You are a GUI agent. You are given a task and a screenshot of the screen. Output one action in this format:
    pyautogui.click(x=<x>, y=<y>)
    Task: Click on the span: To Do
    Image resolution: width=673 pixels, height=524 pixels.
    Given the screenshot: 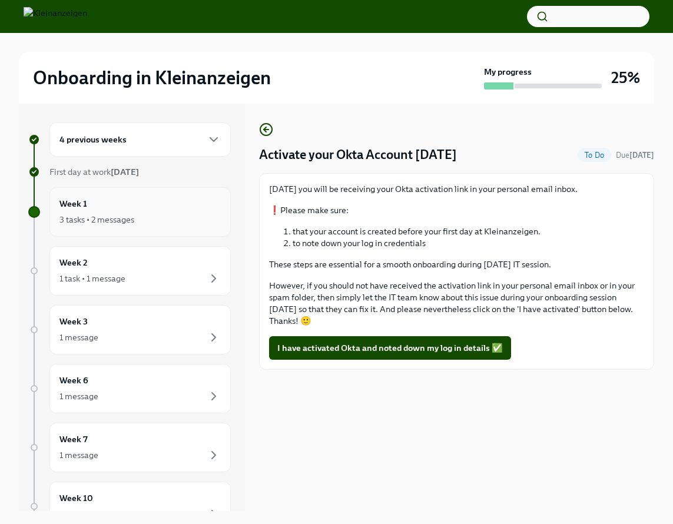 What is the action you would take?
    pyautogui.click(x=594, y=155)
    